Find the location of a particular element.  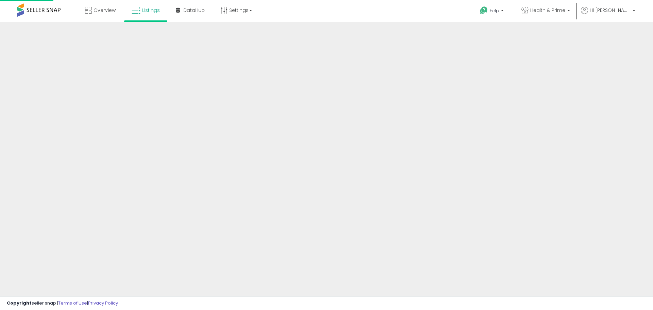

strong: Copyright is located at coordinates (19, 303).